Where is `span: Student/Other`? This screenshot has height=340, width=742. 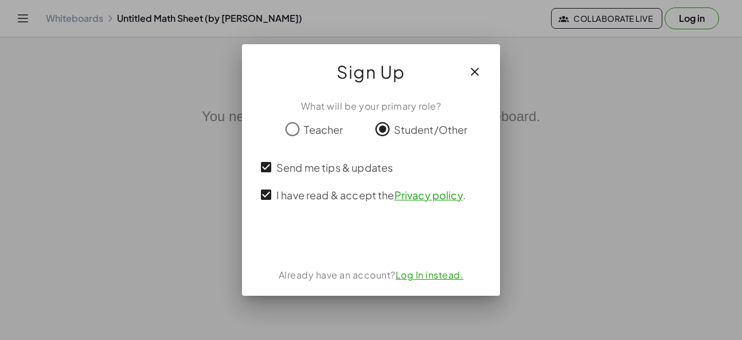
span: Student/Other is located at coordinates (431, 129).